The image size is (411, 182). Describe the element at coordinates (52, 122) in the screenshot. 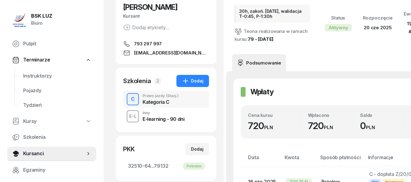

I see `a: Kursy` at that location.